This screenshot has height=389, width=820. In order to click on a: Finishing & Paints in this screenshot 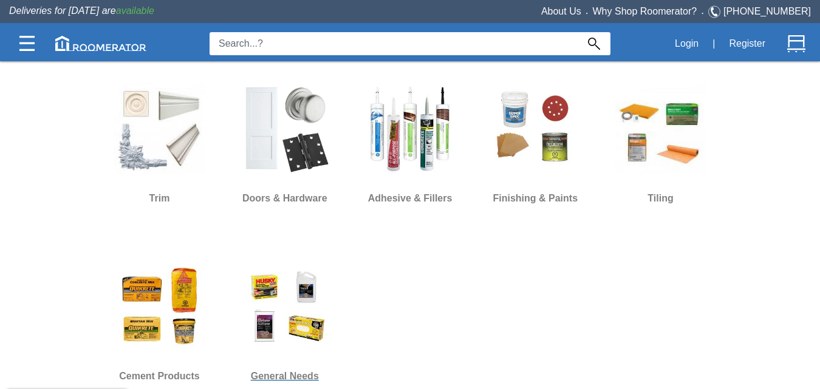, I will do `click(535, 144)`.